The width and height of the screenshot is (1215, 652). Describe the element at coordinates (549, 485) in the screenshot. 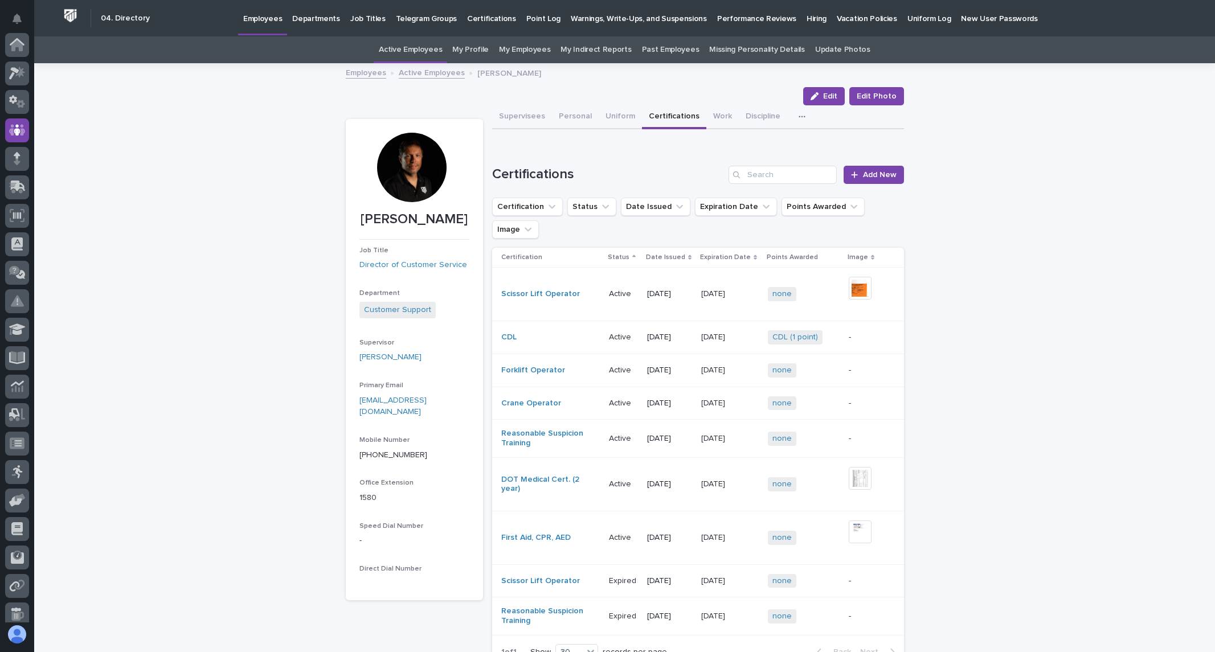

I see `a: DOT Medical Cert. (2 year)` at that location.